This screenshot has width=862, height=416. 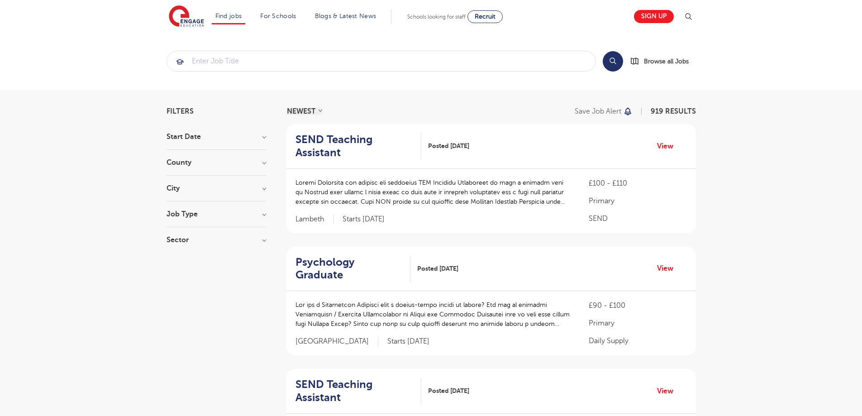 What do you see at coordinates (228, 16) in the screenshot?
I see `a: Find jobs` at bounding box center [228, 16].